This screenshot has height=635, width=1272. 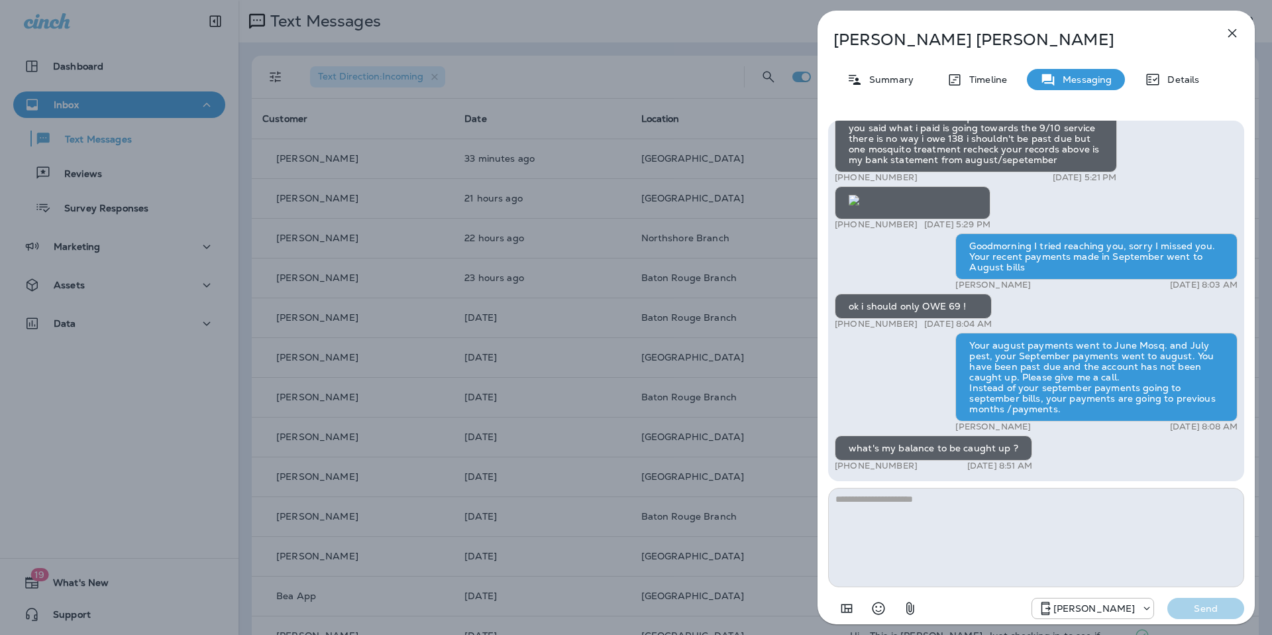 What do you see at coordinates (934, 448) in the screenshot?
I see `div: what's my balance to be caught up ?` at bounding box center [934, 448].